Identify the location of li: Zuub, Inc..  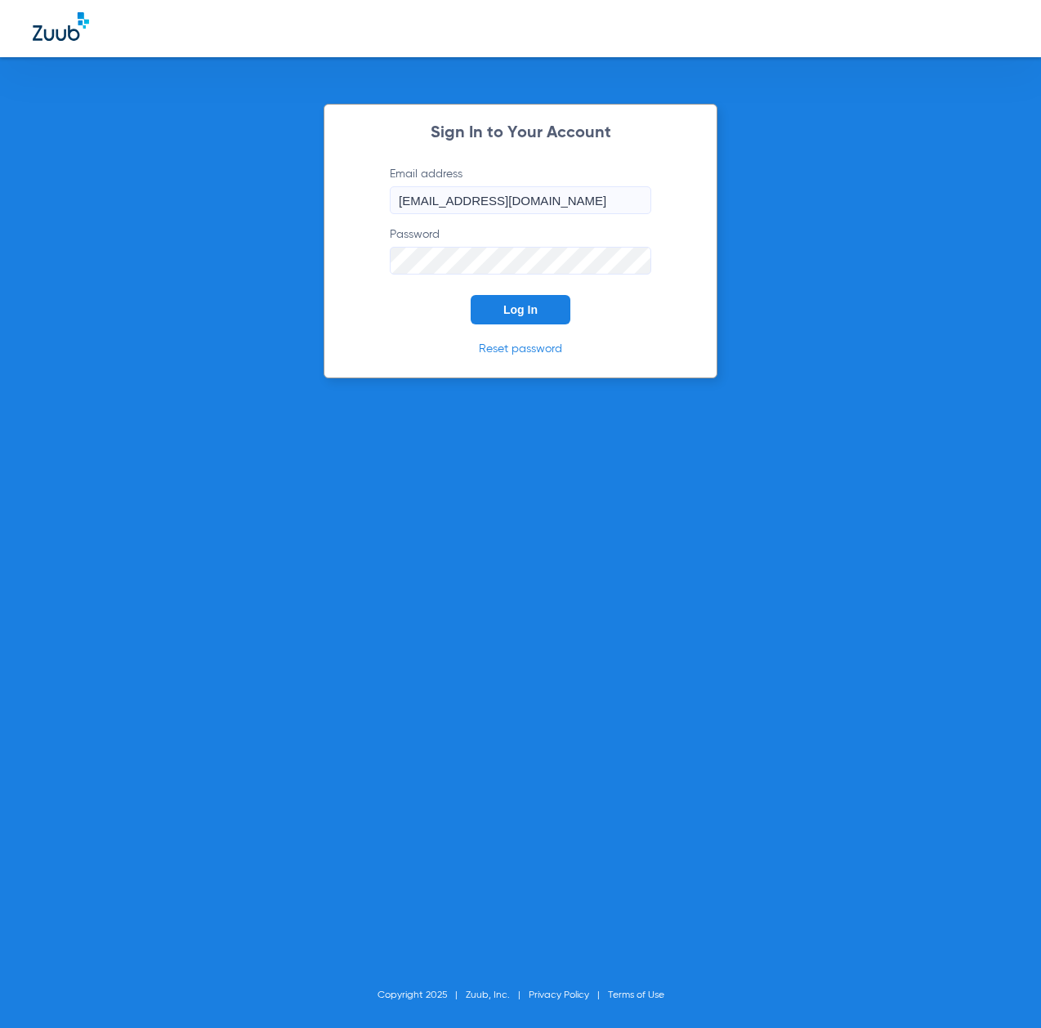
(497, 995).